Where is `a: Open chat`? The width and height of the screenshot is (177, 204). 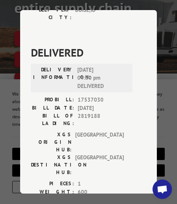
a: Open chat is located at coordinates (162, 189).